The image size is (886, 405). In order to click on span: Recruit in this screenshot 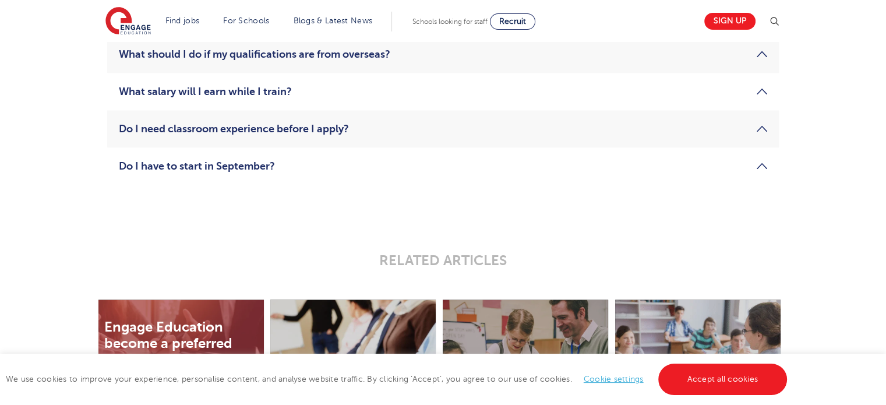, I will do `click(512, 21)`.